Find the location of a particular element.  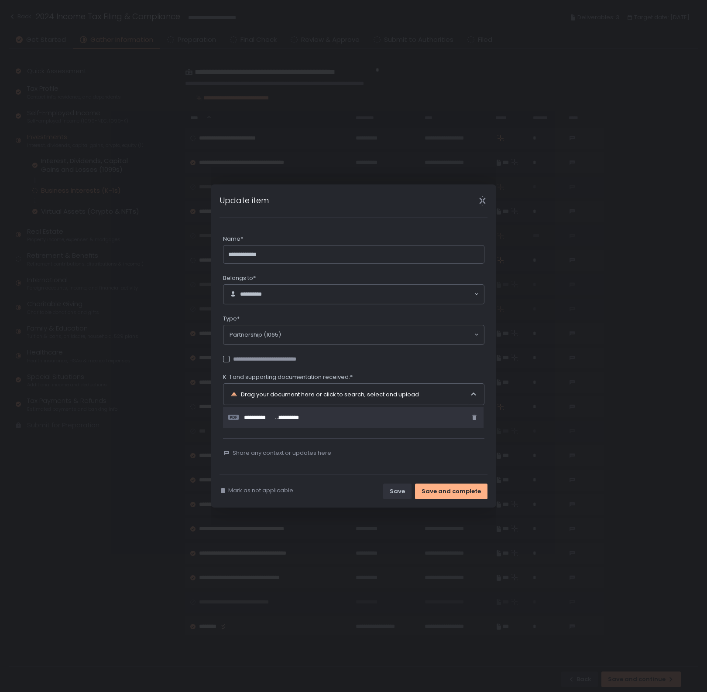

span: K-1 and supporting documentation received:* is located at coordinates (287, 377).